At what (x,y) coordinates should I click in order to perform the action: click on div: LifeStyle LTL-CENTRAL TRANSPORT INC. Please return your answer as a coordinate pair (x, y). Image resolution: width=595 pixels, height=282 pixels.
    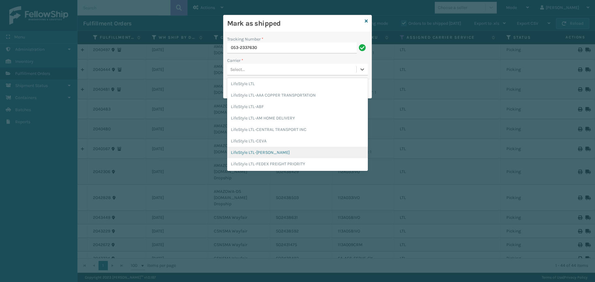
    Looking at the image, I should click on (297, 130).